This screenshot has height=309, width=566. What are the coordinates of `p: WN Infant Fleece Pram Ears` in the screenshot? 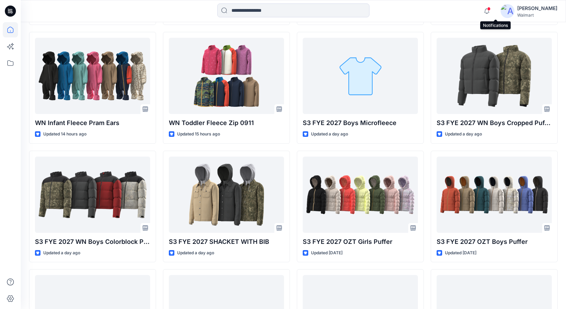 It's located at (92, 123).